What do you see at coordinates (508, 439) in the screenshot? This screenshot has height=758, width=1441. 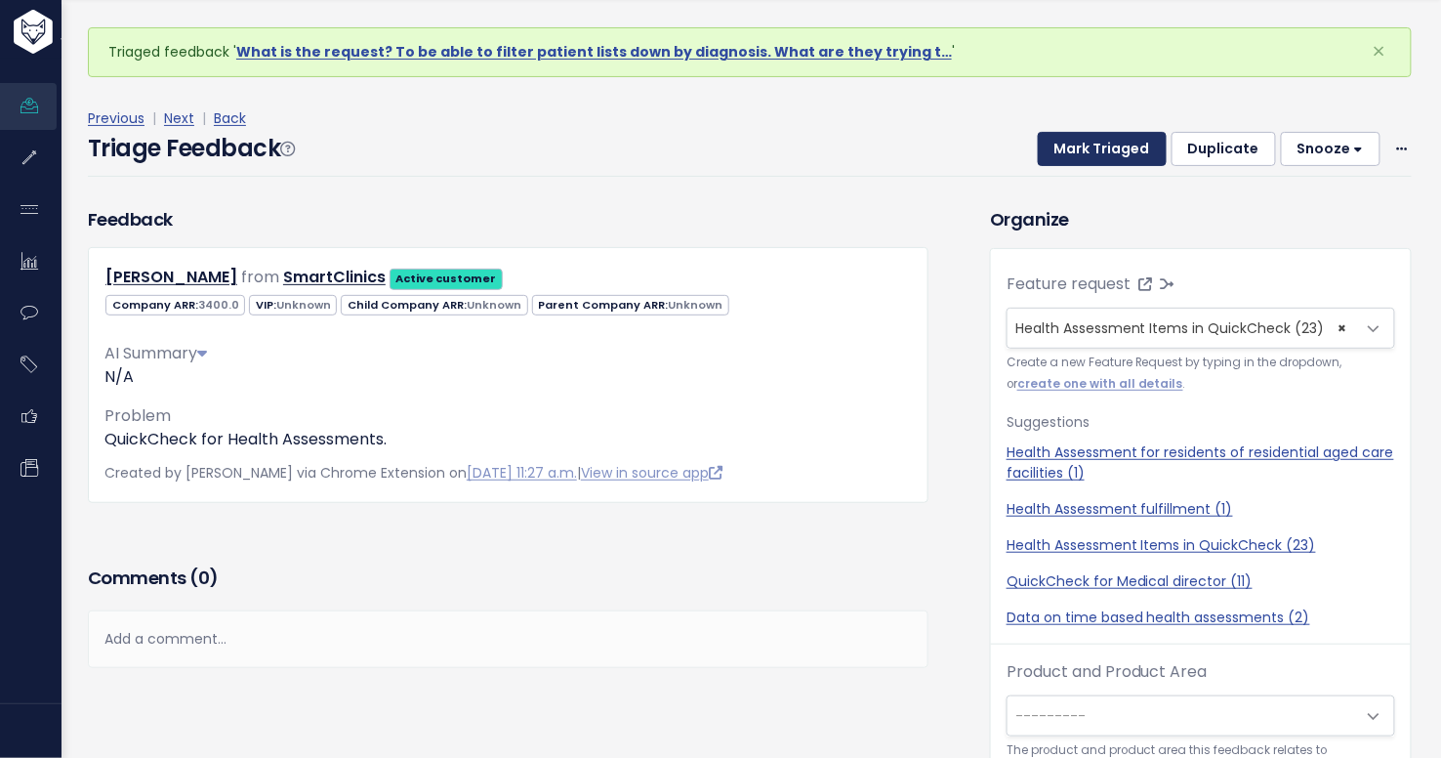 I see `p: QuickCheck for Health Assessments.` at bounding box center [508, 439].